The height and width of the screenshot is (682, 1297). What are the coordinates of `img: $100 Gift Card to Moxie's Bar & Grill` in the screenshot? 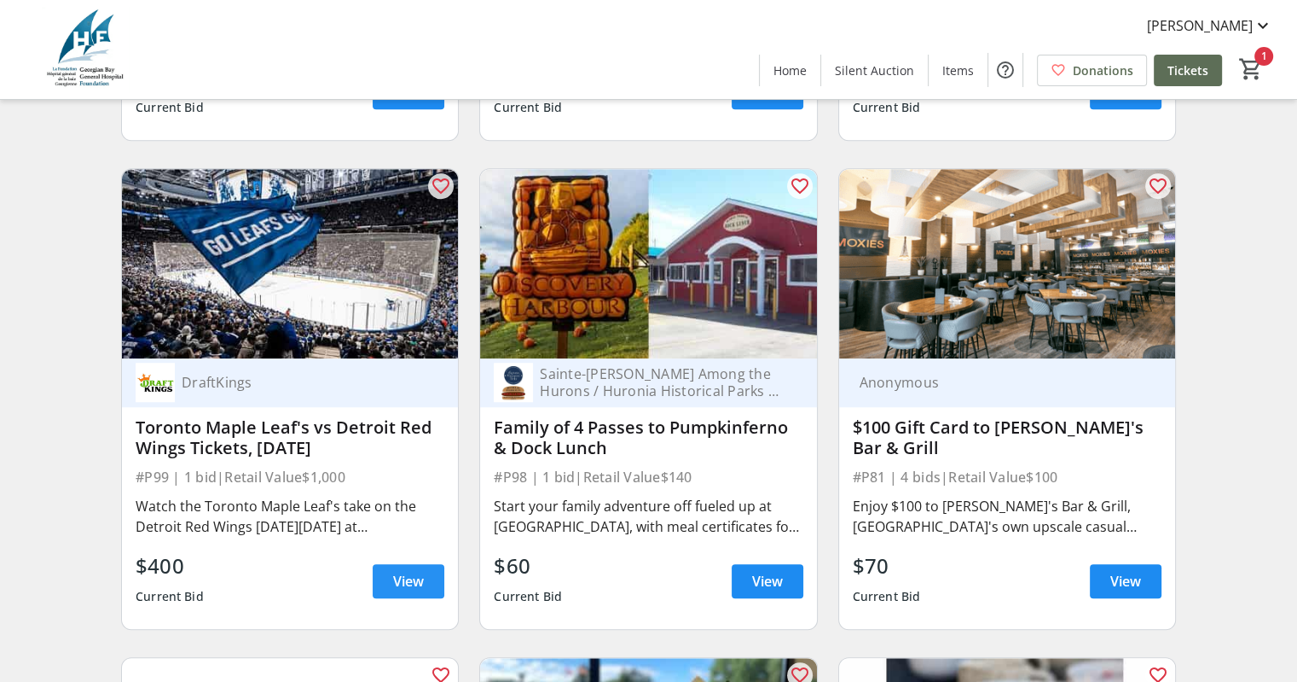 It's located at (1007, 264).